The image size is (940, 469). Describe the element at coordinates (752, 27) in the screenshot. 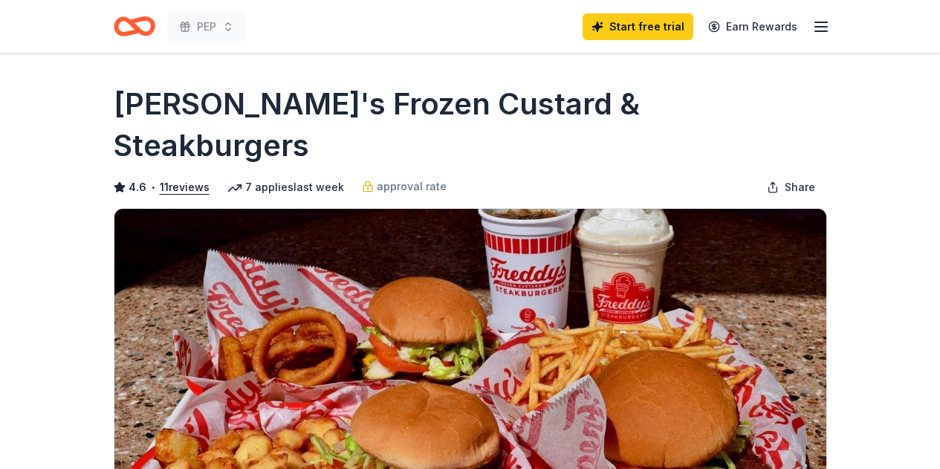

I see `a: Earn Rewards` at that location.